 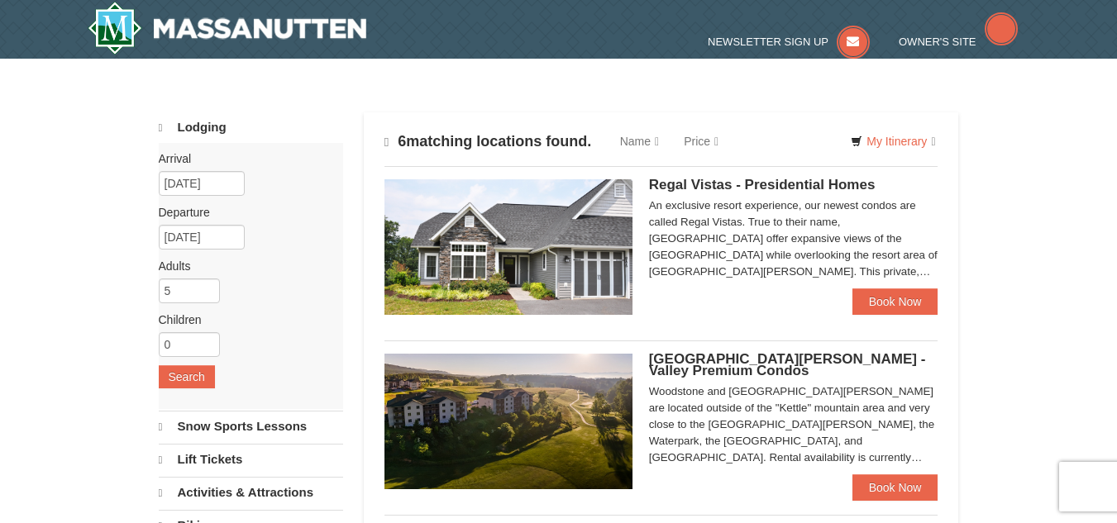 I want to click on a: Owner's Site, so click(x=958, y=41).